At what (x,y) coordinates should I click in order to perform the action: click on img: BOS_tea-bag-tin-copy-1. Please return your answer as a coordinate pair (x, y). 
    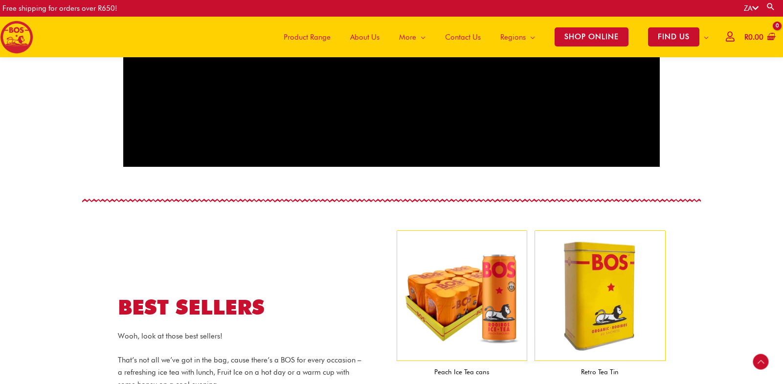
    Looking at the image, I should click on (600, 296).